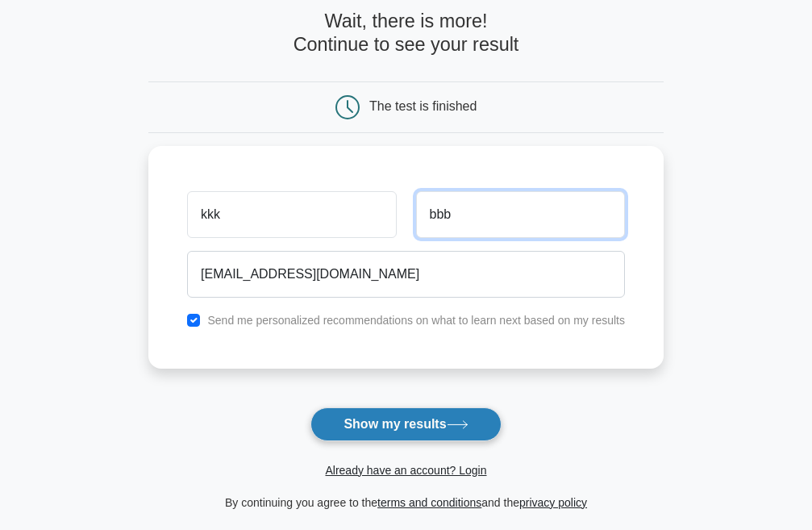 Image resolution: width=812 pixels, height=530 pixels. I want to click on label: Send me personalized recommendations on what to learn next based on my results, so click(416, 320).